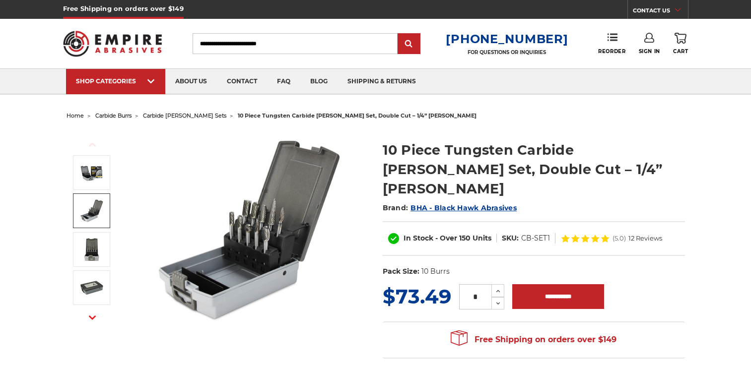  Describe the element at coordinates (534, 340) in the screenshot. I see `span: Free Shipping on orders over $149` at that location.